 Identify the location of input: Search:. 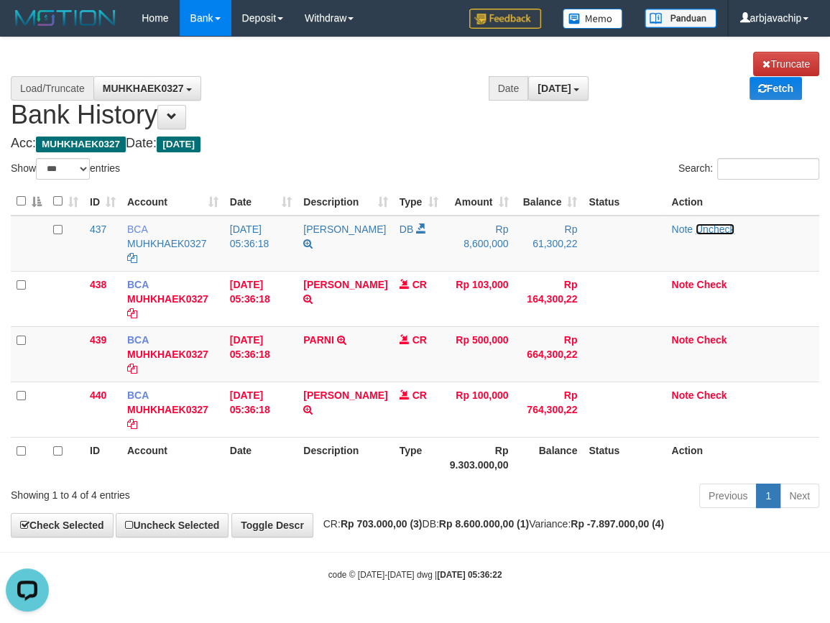
(768, 169).